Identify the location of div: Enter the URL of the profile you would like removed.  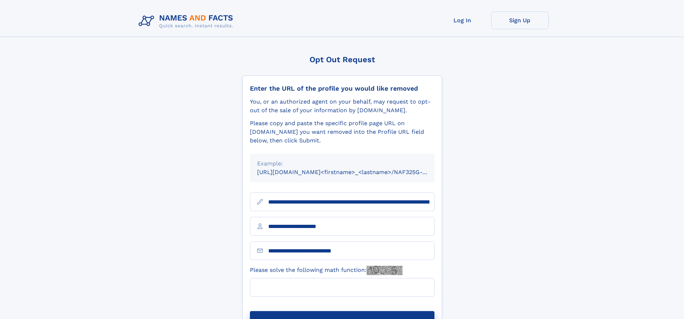
(342, 88).